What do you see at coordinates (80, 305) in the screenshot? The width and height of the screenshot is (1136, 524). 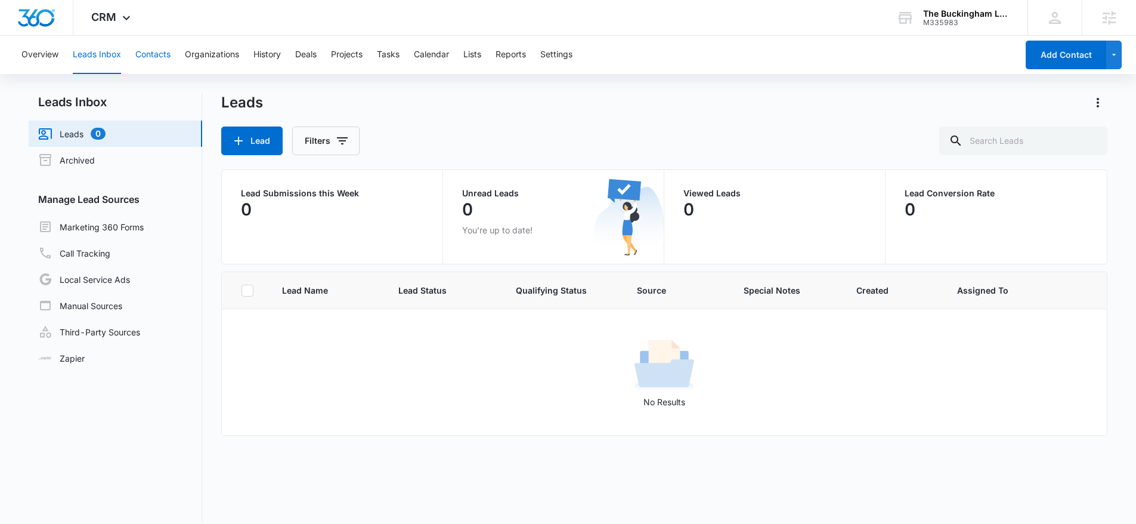 I see `a: Manual Sources` at bounding box center [80, 305].